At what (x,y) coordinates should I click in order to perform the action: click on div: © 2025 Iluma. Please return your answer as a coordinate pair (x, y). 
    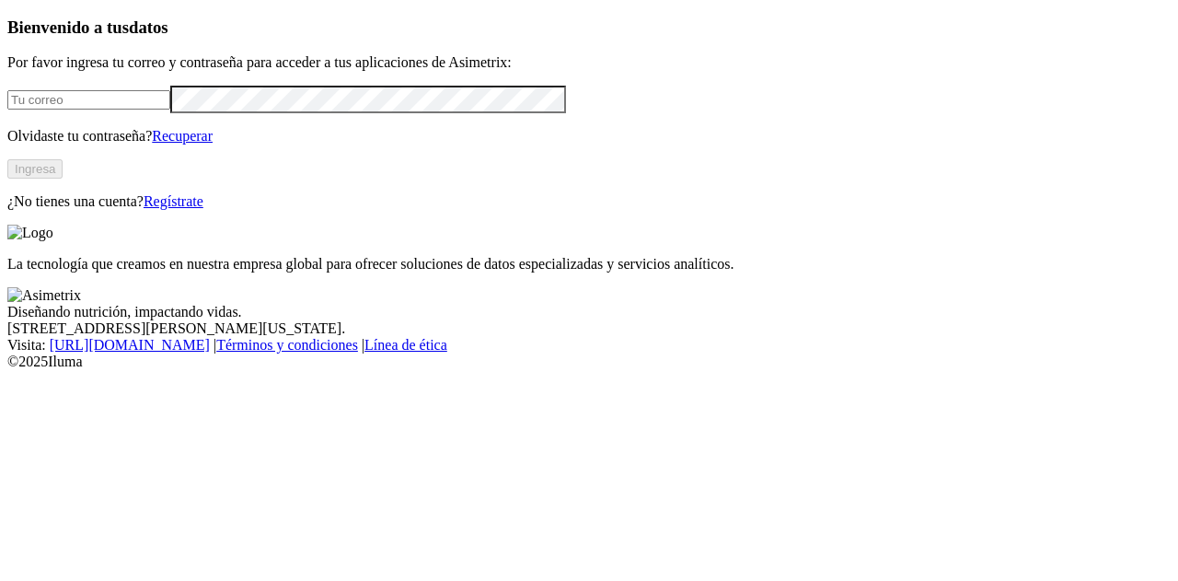
    Looking at the image, I should click on (589, 362).